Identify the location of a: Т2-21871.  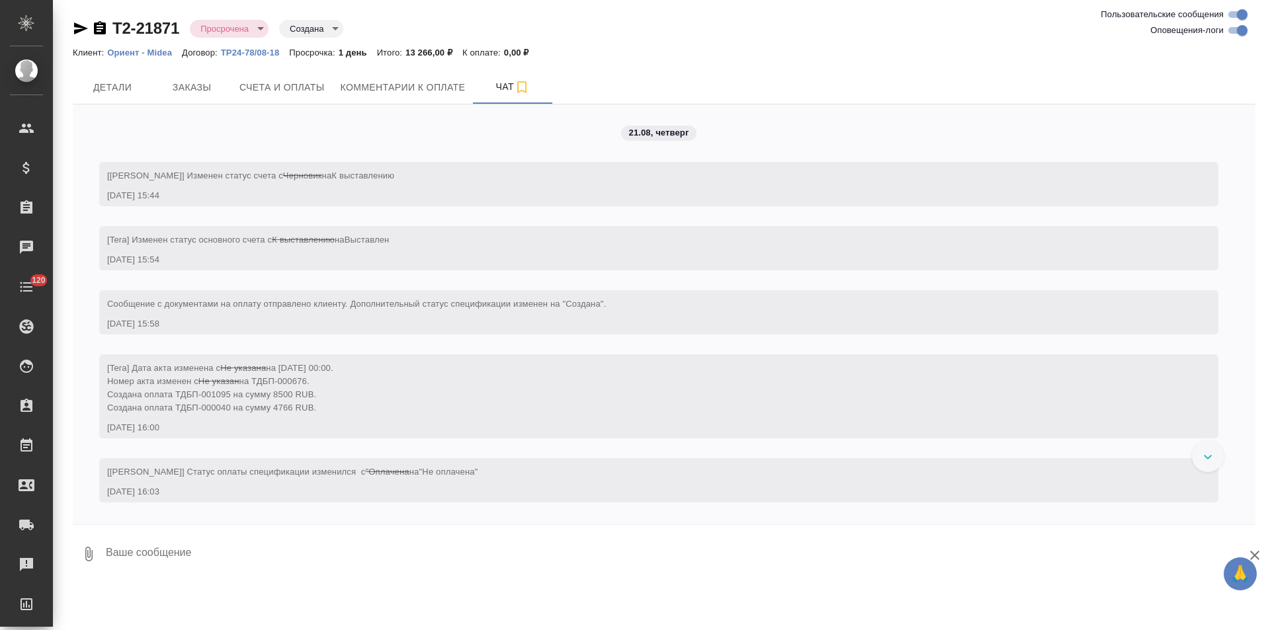
(145, 28).